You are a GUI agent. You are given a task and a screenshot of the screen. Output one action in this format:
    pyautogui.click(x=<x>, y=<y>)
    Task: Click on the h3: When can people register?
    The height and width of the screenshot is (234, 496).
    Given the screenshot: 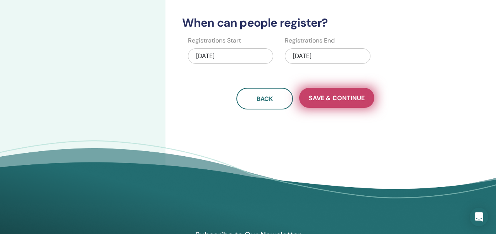 What is the action you would take?
    pyautogui.click(x=305, y=23)
    